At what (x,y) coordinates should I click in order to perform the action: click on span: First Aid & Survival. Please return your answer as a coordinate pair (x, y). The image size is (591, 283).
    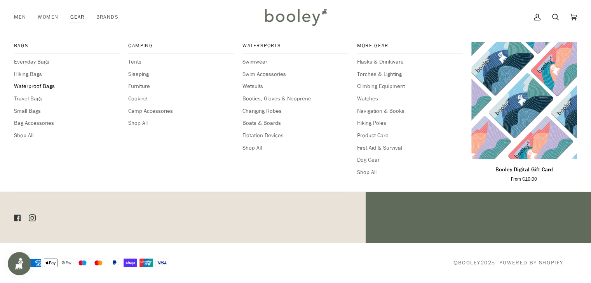
    Looking at the image, I should click on (409, 148).